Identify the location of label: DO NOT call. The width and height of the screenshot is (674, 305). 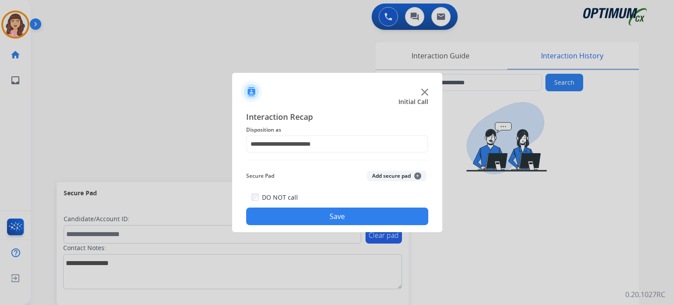
(280, 197).